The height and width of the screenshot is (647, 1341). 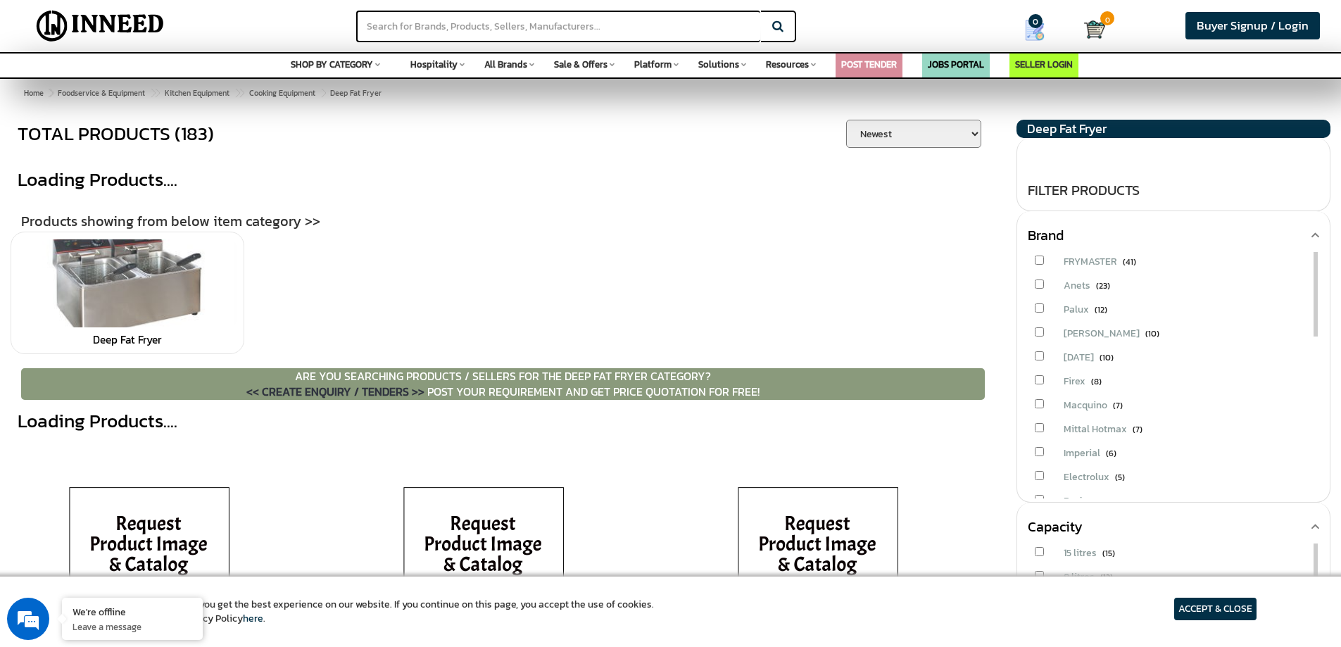 I want to click on img: Show My Quotes, so click(x=1035, y=30).